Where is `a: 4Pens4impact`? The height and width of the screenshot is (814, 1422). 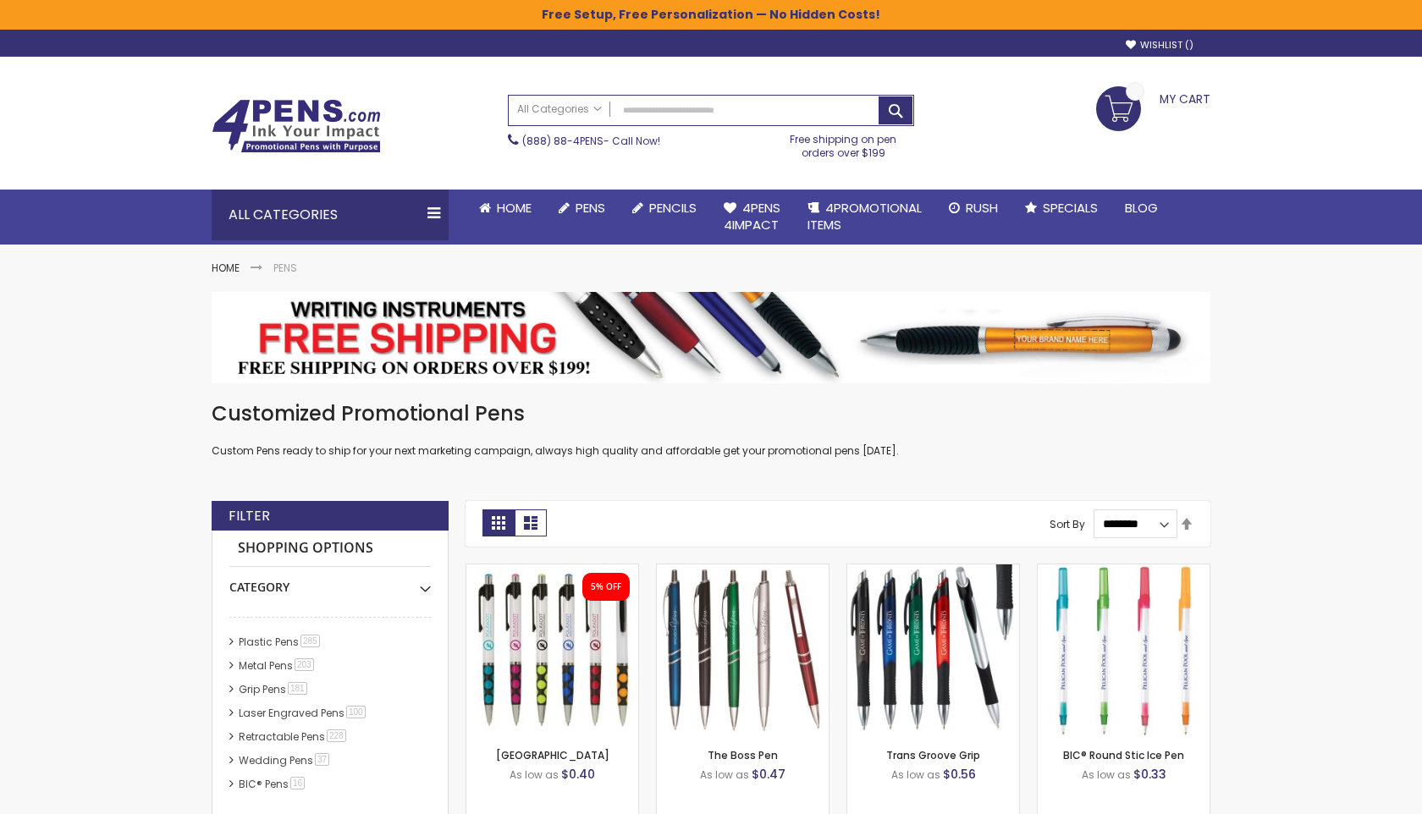 a: 4Pens4impact is located at coordinates (752, 217).